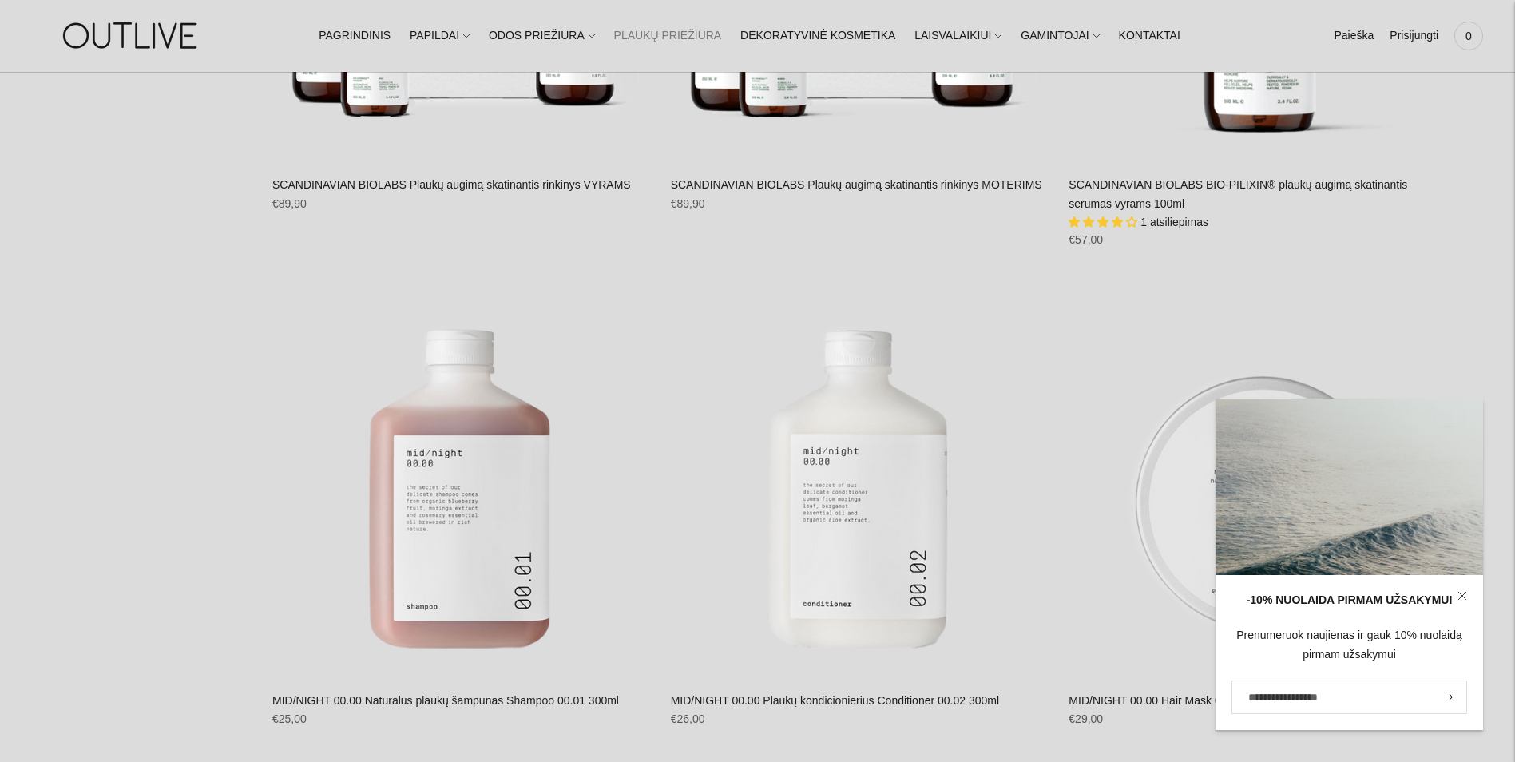 The height and width of the screenshot is (762, 1515). What do you see at coordinates (958, 36) in the screenshot?
I see `a: LAISVALAIKIUI` at bounding box center [958, 36].